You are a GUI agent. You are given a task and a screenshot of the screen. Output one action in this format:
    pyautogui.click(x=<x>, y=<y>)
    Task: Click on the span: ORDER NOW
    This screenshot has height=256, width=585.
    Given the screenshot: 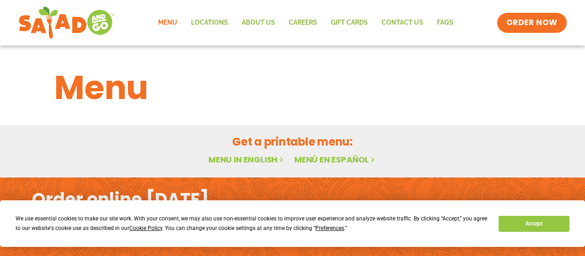 What is the action you would take?
    pyautogui.click(x=532, y=23)
    